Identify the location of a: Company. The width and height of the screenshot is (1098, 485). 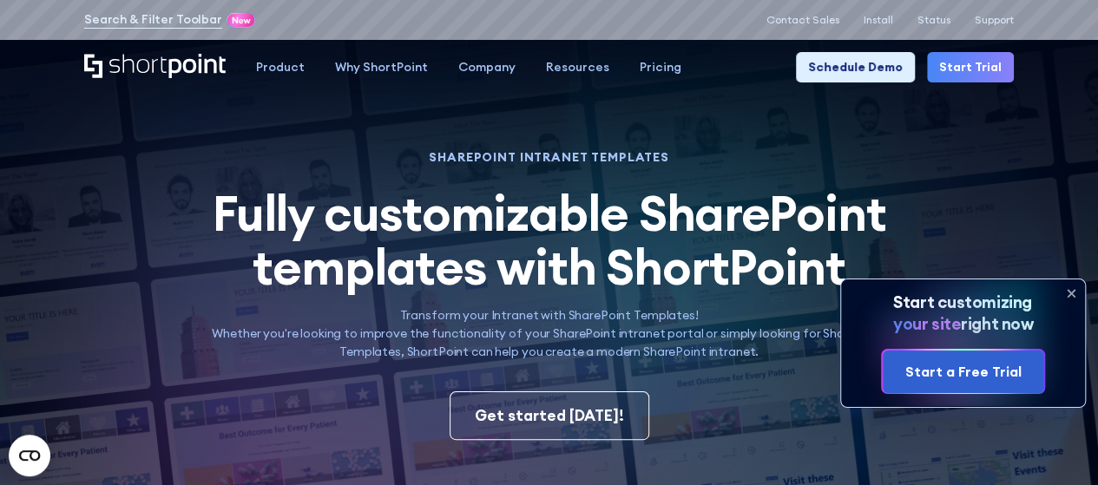
(486, 67).